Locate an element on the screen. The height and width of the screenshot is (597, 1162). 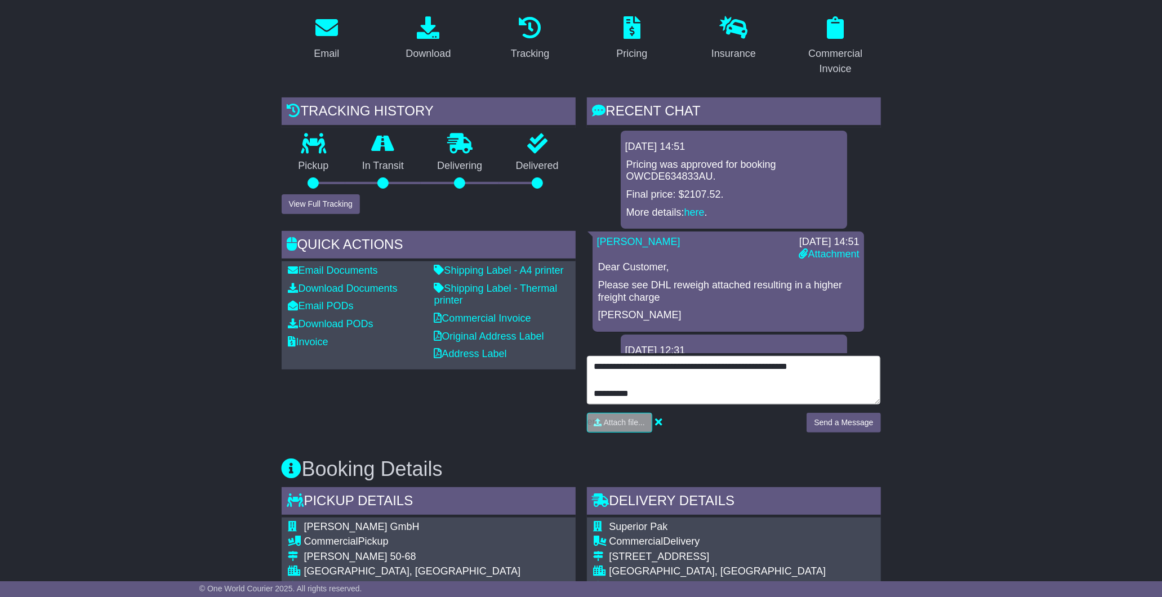
p: Delivered is located at coordinates (537, 166).